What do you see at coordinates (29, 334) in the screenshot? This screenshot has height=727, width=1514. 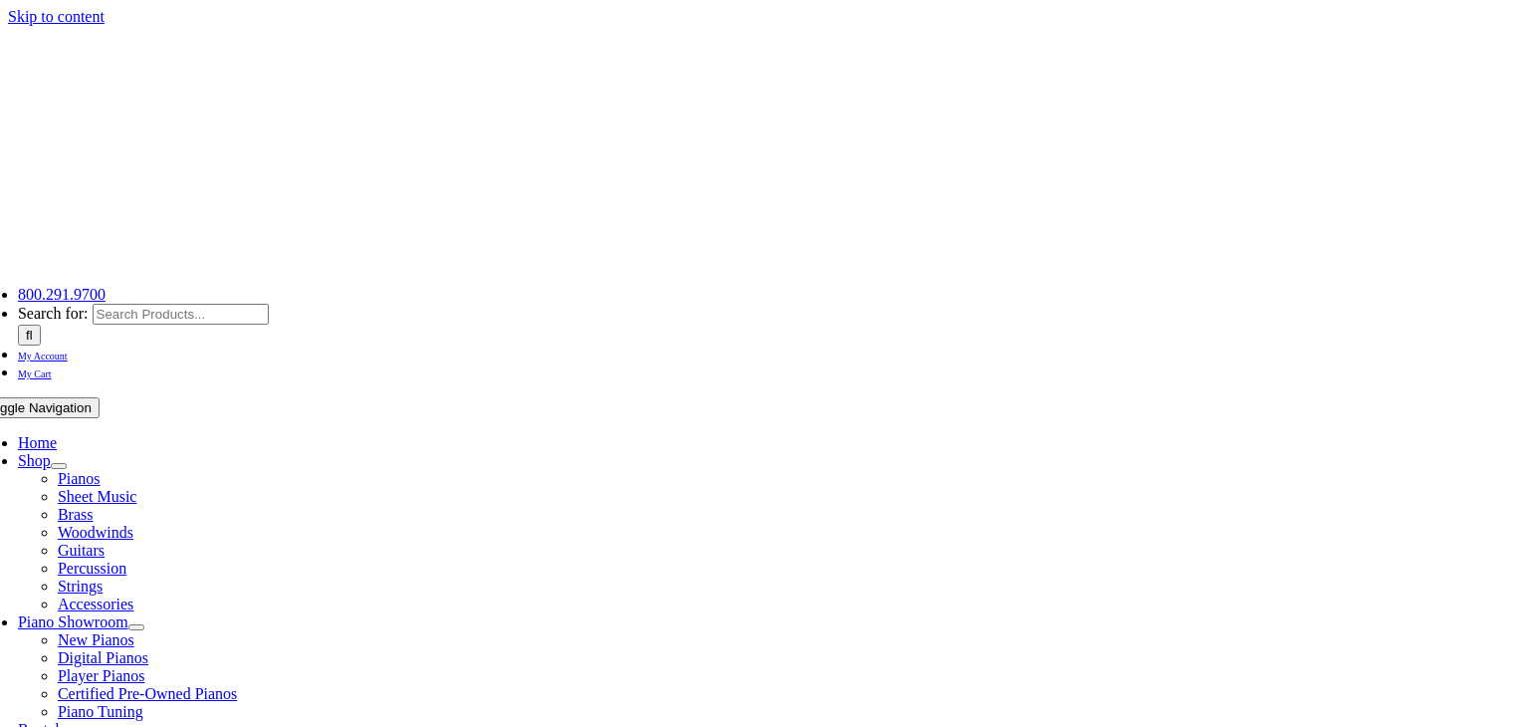 I see `input: Search` at bounding box center [29, 334].